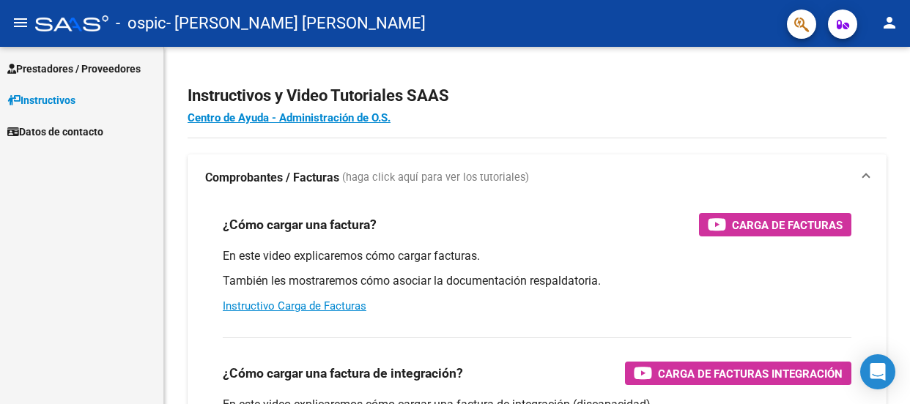 The width and height of the screenshot is (910, 404). I want to click on mat-expansion-panel-header: Comprobantes / Facturas (haga click aquí para ver los tutoriales), so click(537, 178).